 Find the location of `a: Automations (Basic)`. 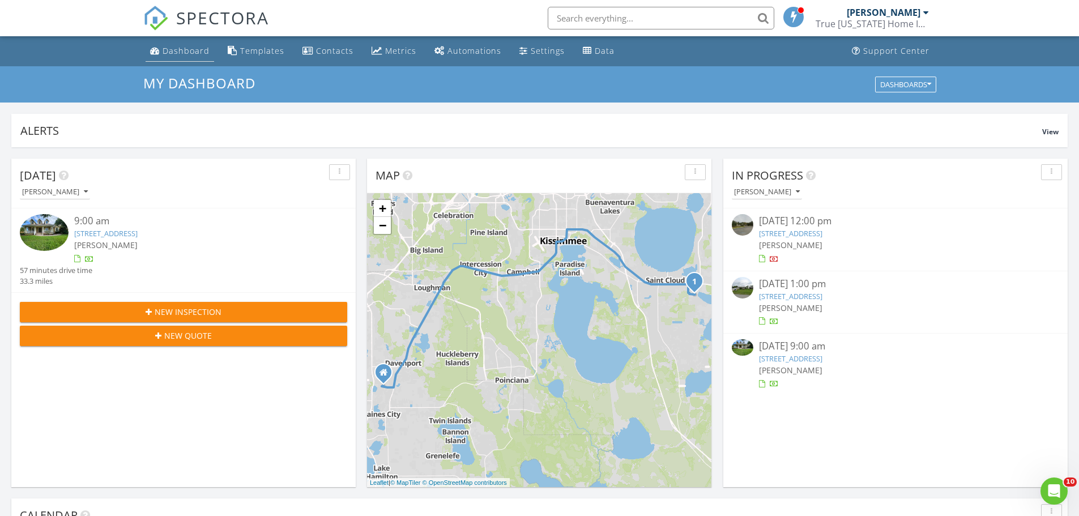

a: Automations (Basic) is located at coordinates (468, 51).